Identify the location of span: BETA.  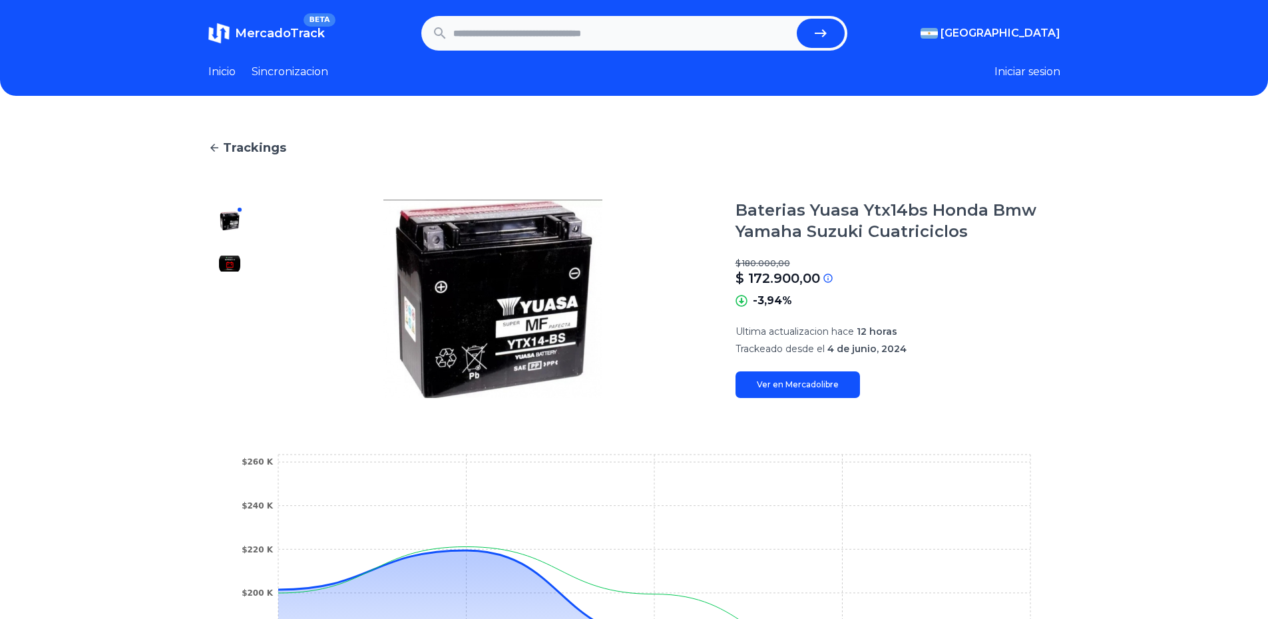
(319, 20).